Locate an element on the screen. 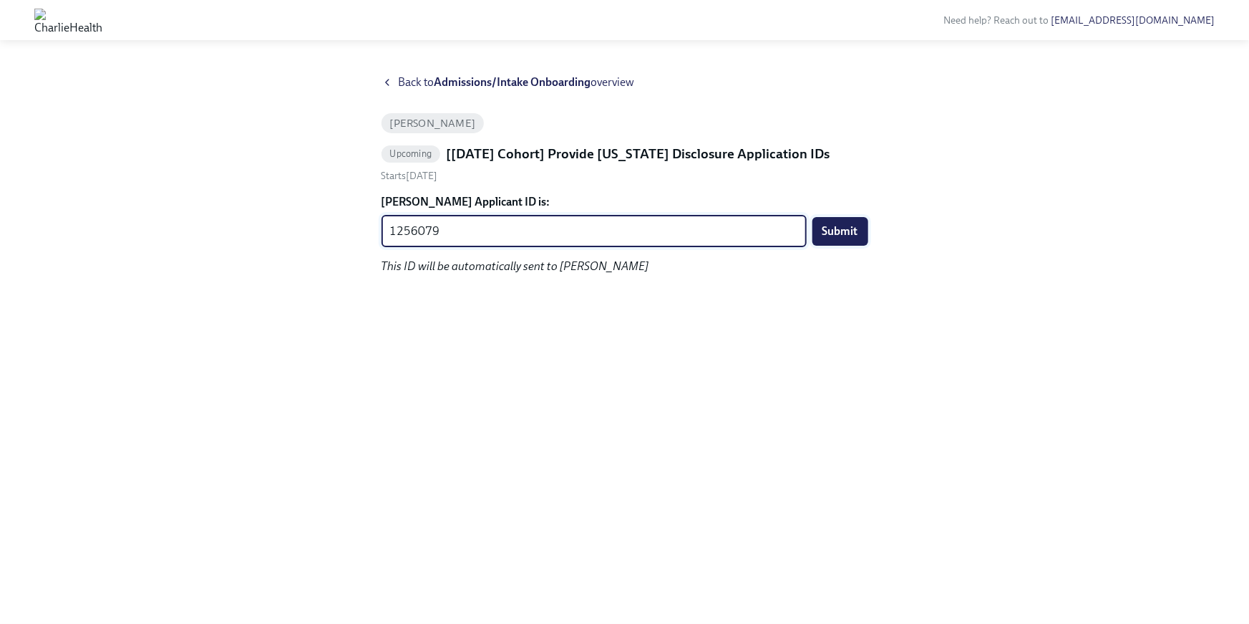 This screenshot has width=1249, height=624. span: Upcoming is located at coordinates (411, 153).